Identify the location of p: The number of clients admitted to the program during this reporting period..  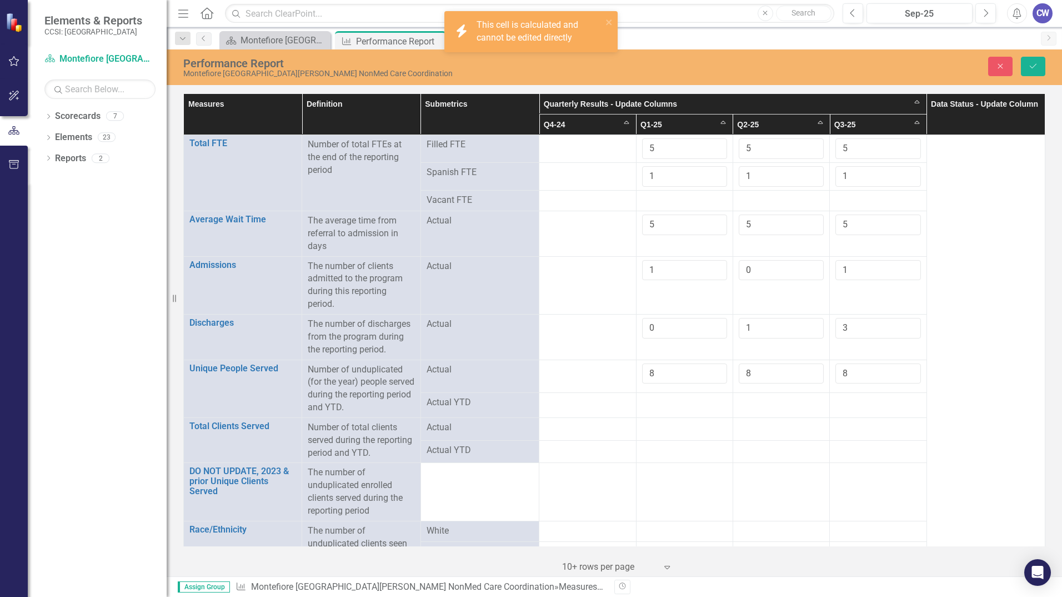
(361, 285).